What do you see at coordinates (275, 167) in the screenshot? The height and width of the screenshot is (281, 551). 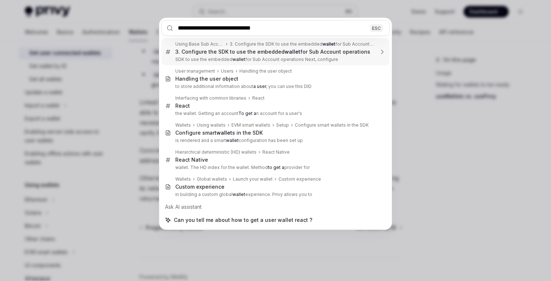 I see `p: wallet. The HD index for the wallet. Method provider for` at bounding box center [275, 167].